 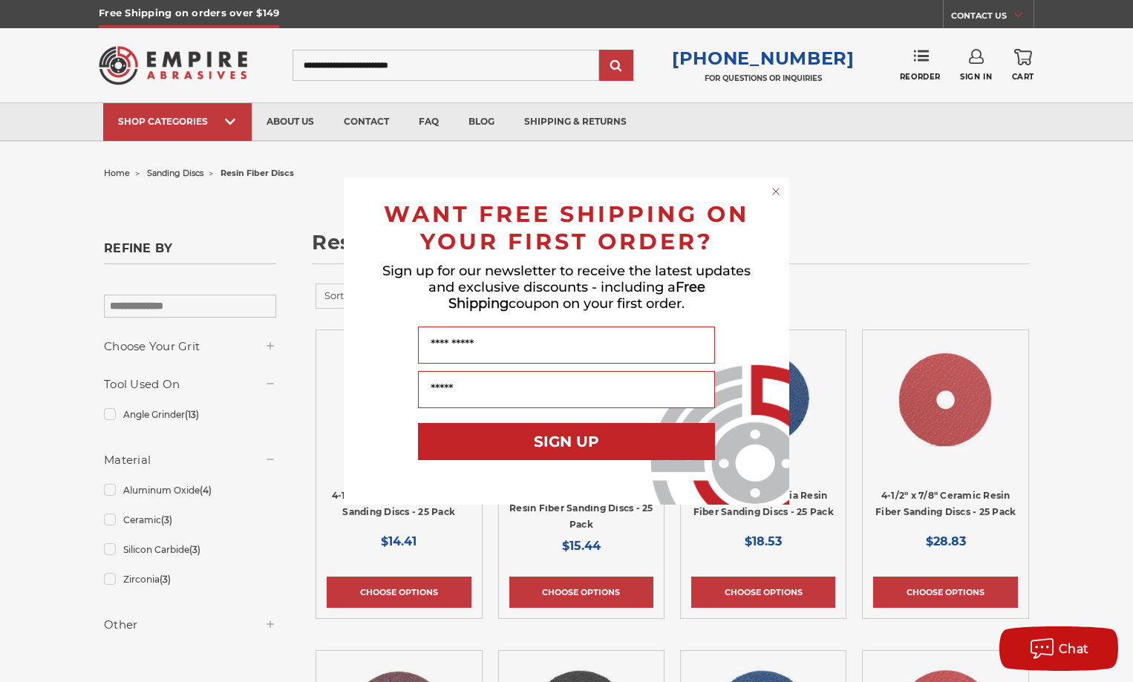 What do you see at coordinates (567, 287) in the screenshot?
I see `span: Sign up for our newsletter to receive the latest updates and exclusive discounts - including a co...` at bounding box center [567, 287].